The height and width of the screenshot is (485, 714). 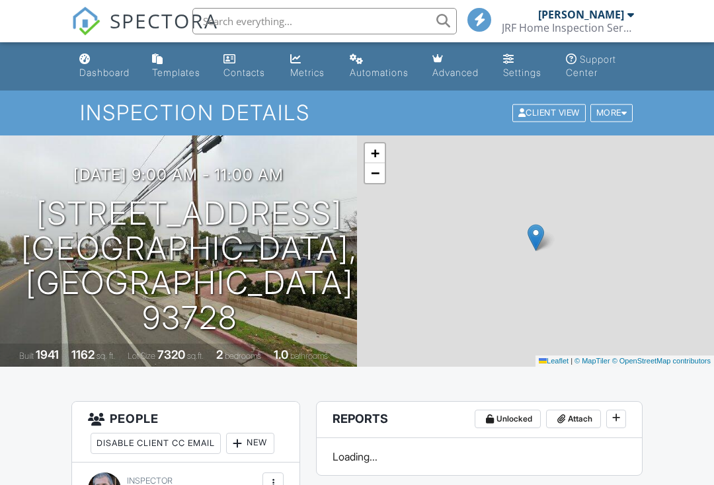 What do you see at coordinates (177, 66) in the screenshot?
I see `a: Templates` at bounding box center [177, 66].